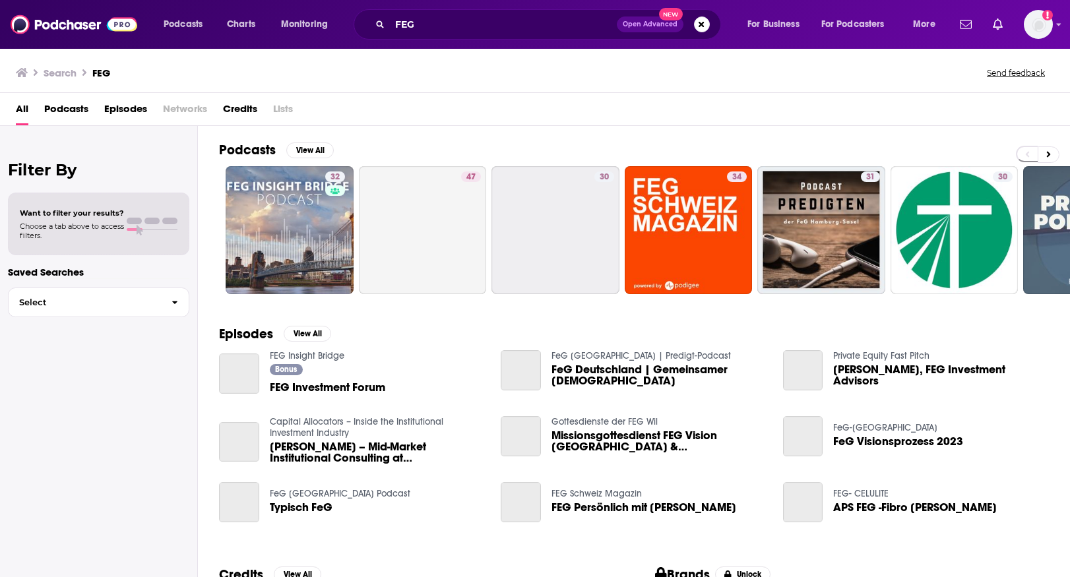 The width and height of the screenshot is (1070, 577). Describe the element at coordinates (898, 441) in the screenshot. I see `span: FeG Visionsprozess 2023` at that location.